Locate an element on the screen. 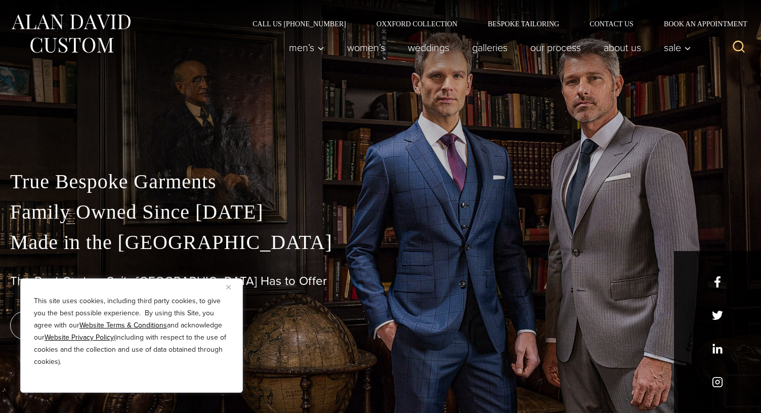  p: This site uses cookies, including third party cookies, to give you the best possible experience. ... is located at coordinates (132, 332).